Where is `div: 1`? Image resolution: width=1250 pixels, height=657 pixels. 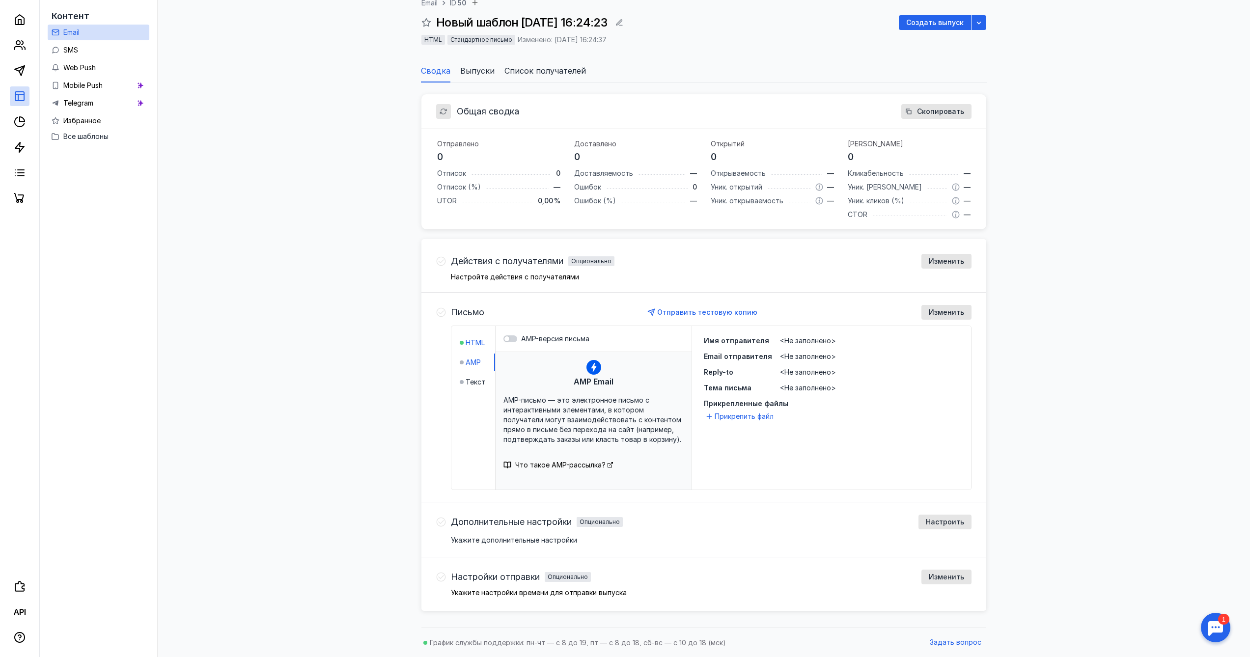
div: 1 is located at coordinates (28, 11).